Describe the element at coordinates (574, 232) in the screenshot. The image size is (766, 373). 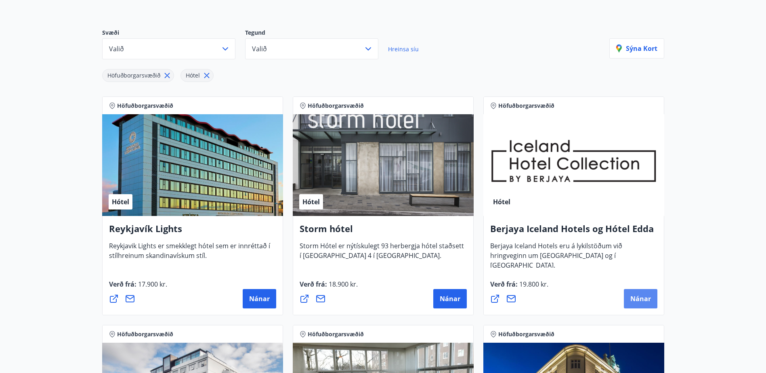
I see `h4: Berjaya Iceland Hotels og Hótel Edda` at that location.